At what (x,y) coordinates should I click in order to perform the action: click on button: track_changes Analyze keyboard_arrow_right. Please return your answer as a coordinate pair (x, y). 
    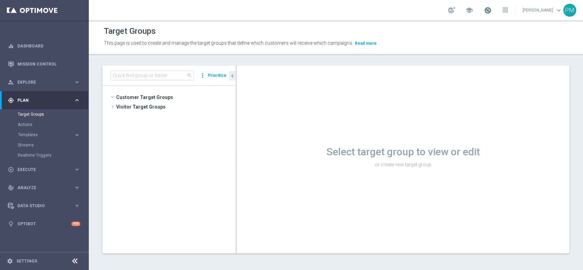
    Looking at the image, I should click on (44, 188).